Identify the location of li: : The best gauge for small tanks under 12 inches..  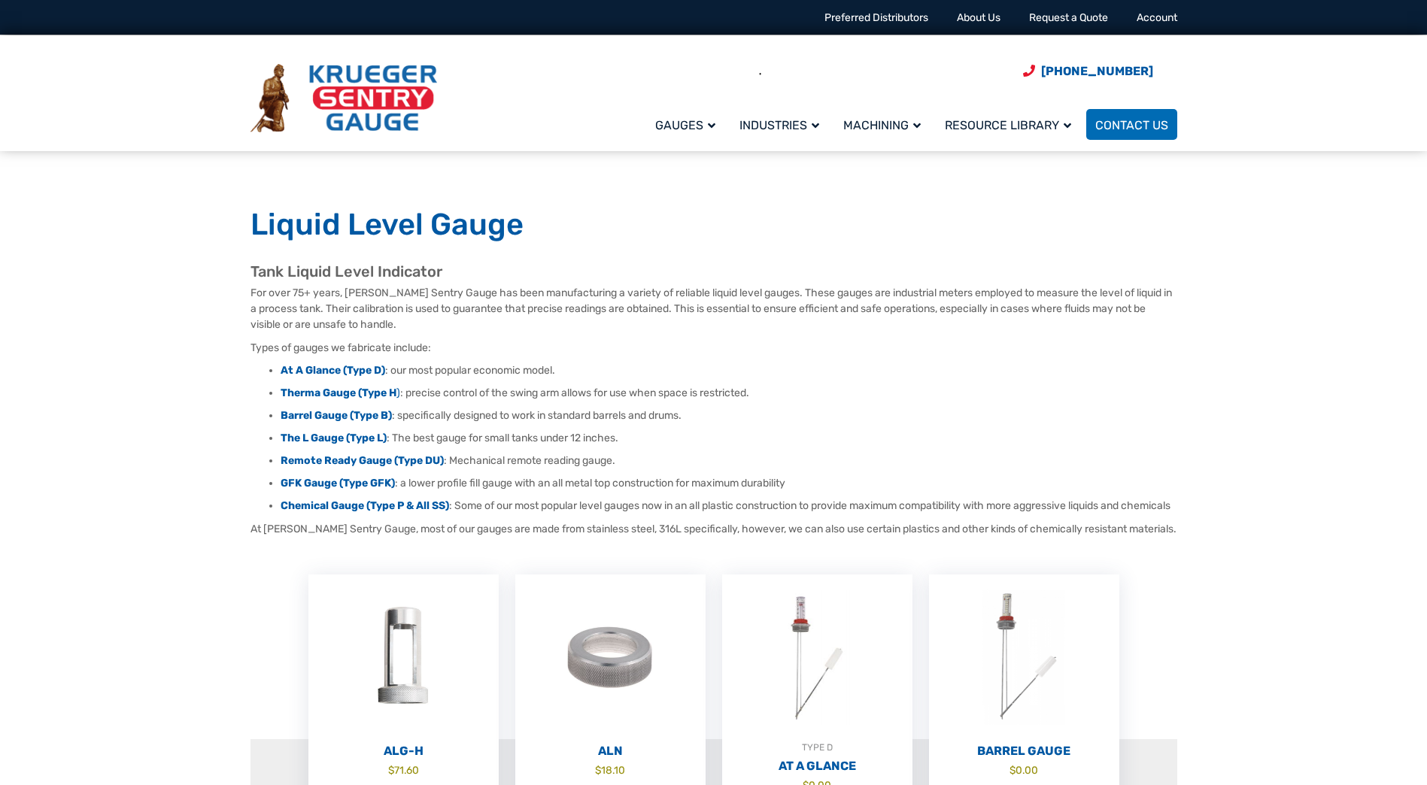
(729, 438).